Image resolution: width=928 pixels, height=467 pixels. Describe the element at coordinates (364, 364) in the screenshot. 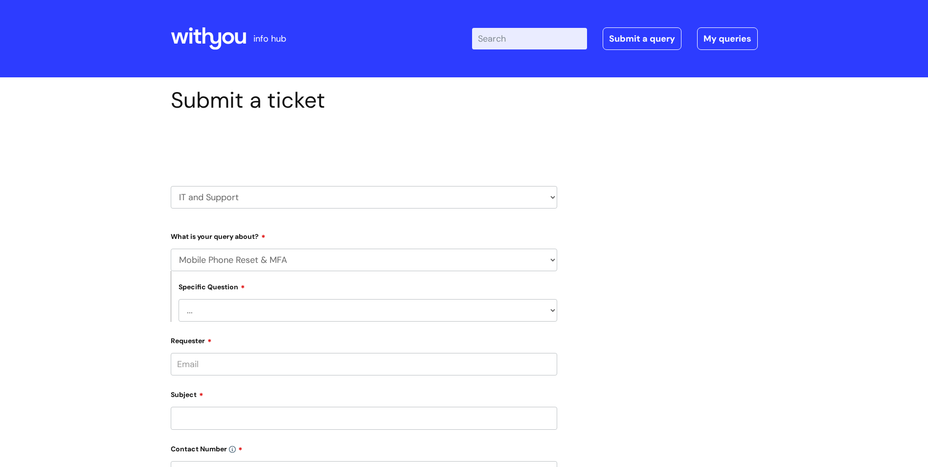

I see `input: Email` at that location.